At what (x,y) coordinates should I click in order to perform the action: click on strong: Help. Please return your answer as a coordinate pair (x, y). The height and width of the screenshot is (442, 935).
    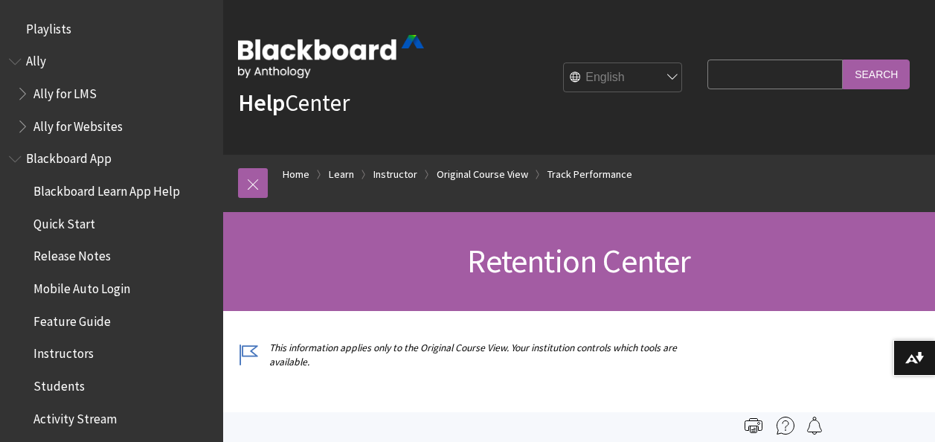
    Looking at the image, I should click on (261, 103).